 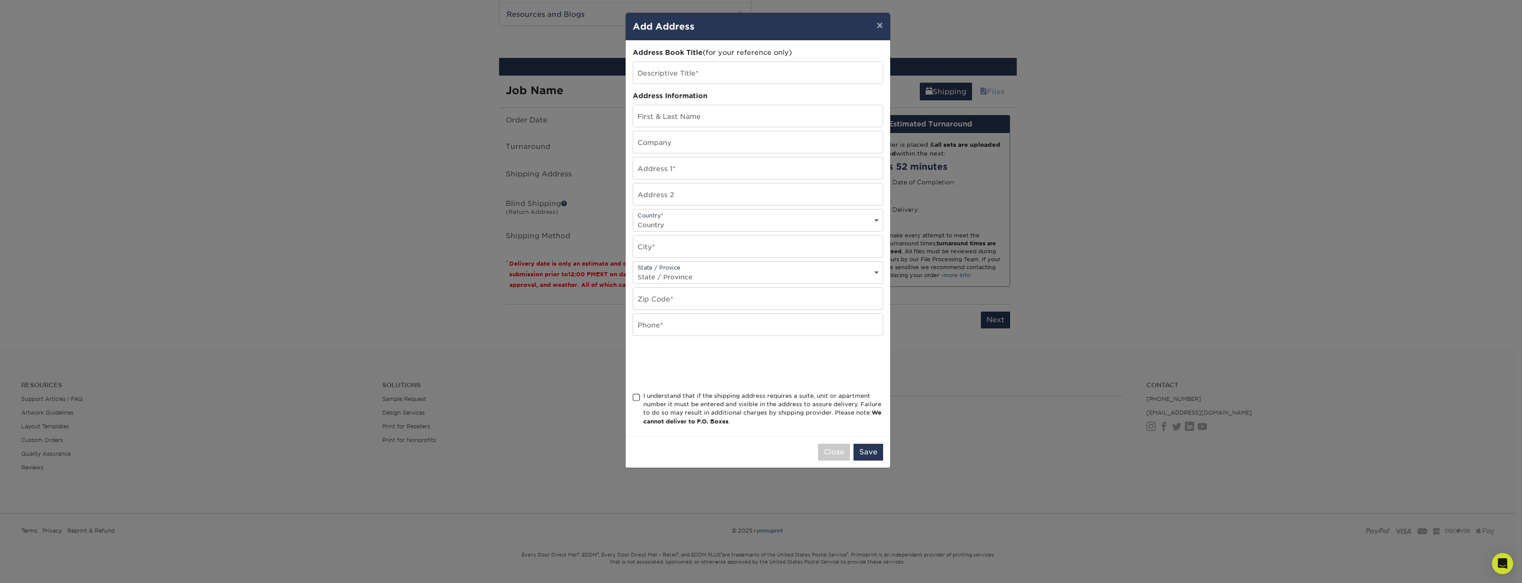 What do you see at coordinates (1502, 564) in the screenshot?
I see `div: Open Intercom Messenger` at bounding box center [1502, 564].